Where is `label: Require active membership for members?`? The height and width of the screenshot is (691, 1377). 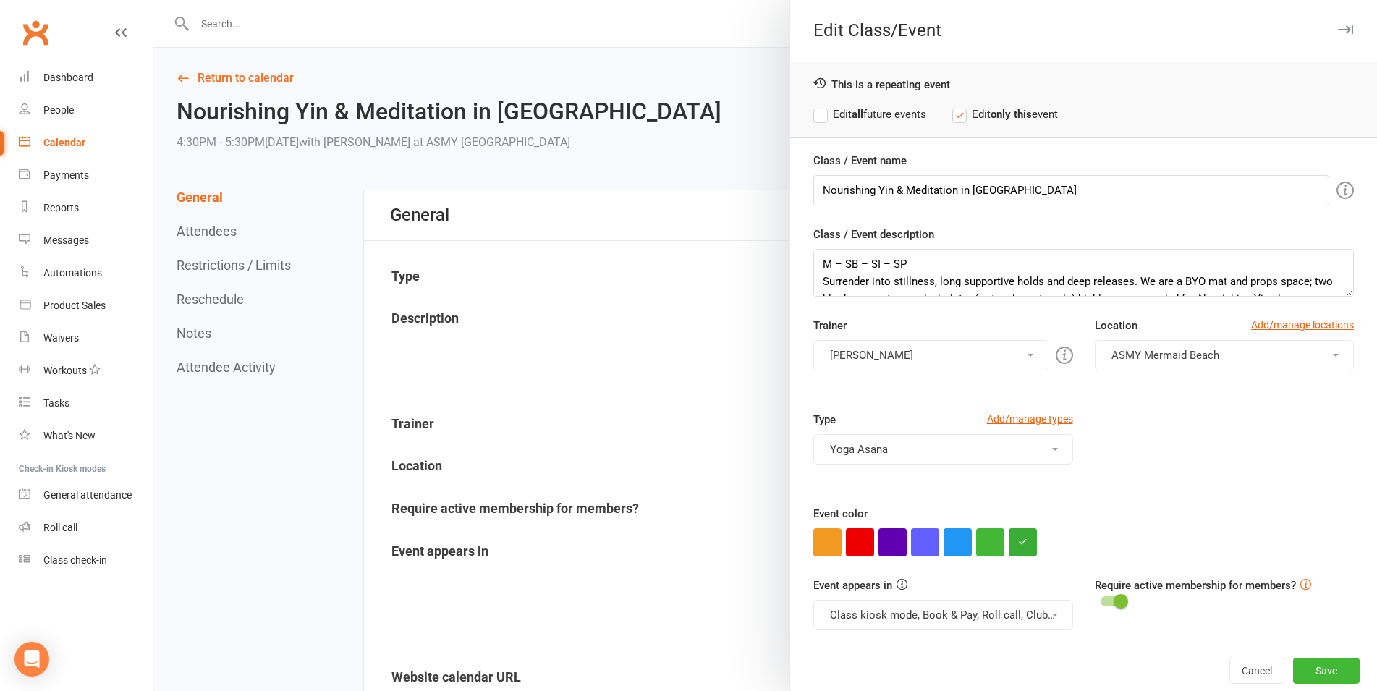
label: Require active membership for members? is located at coordinates (1196, 586).